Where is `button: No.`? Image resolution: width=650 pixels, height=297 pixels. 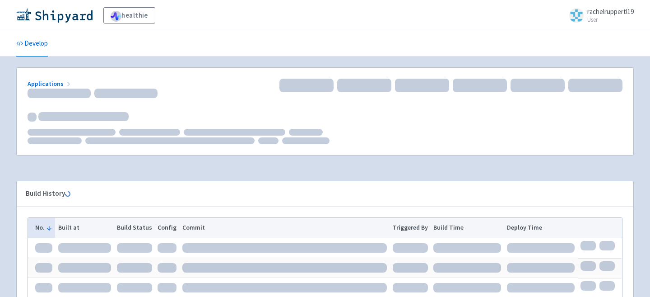
button: No. is located at coordinates (44, 227).